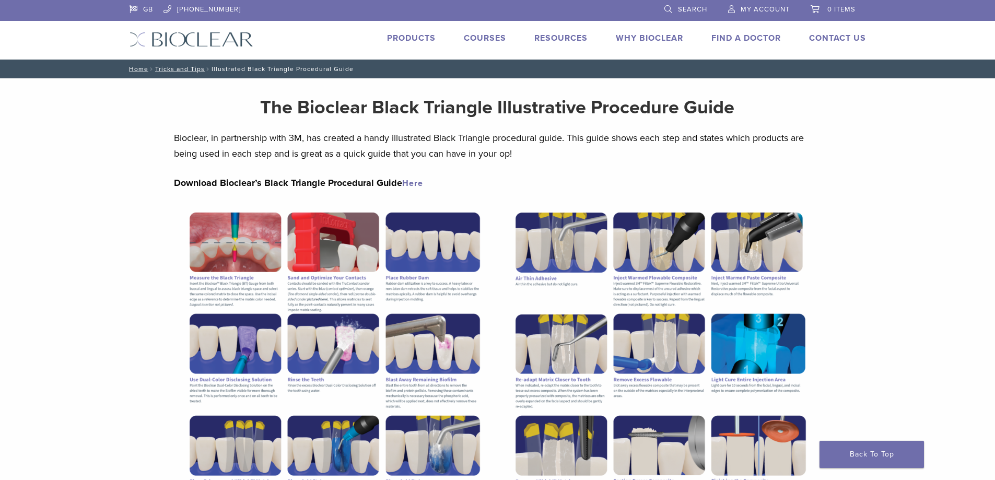 This screenshot has width=995, height=480. Describe the element at coordinates (649, 38) in the screenshot. I see `a: Why Bioclear` at that location.